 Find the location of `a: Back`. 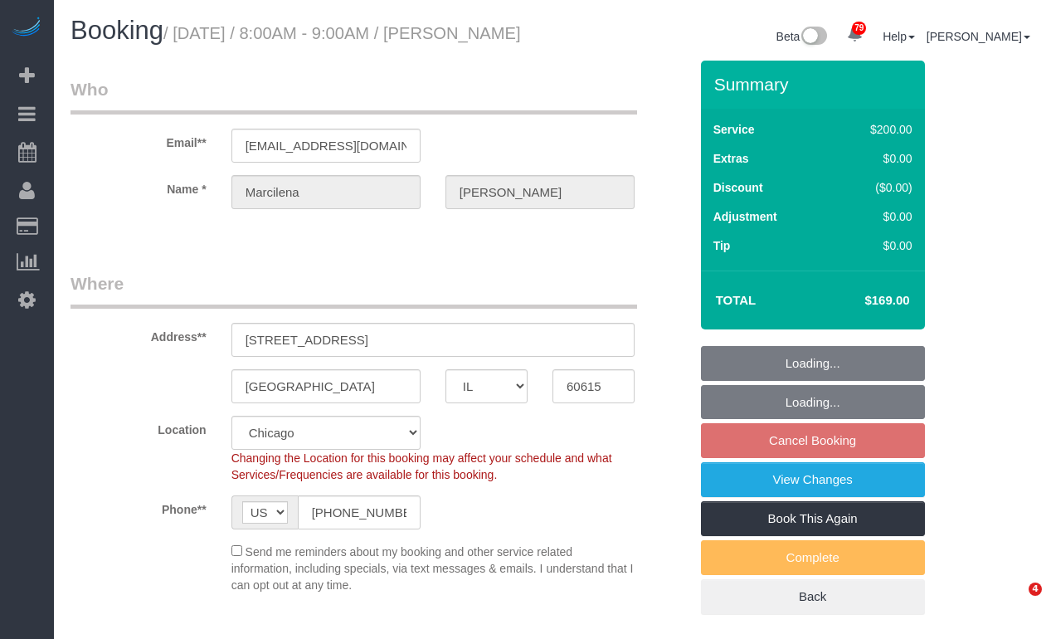

a: Back is located at coordinates (813, 597).